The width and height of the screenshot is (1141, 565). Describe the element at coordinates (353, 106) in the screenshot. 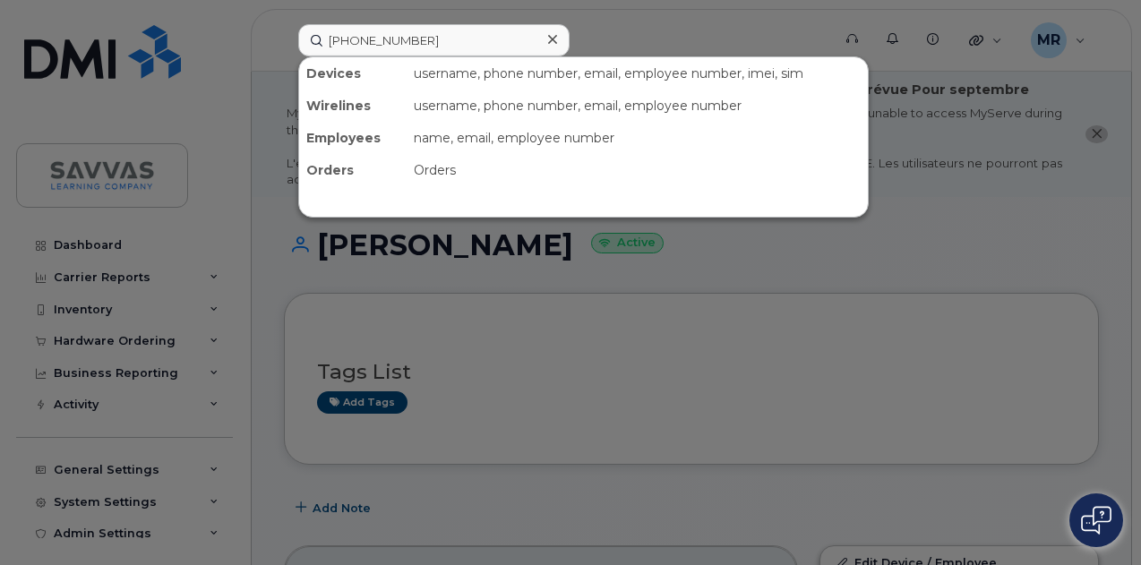

I see `div: Wirelines` at that location.